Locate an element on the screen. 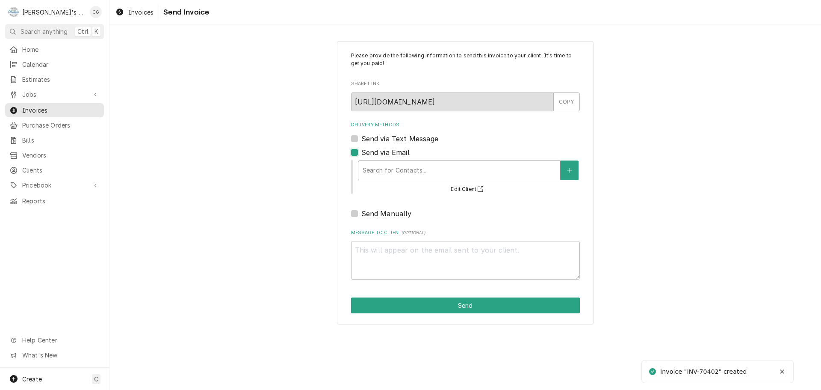 The image size is (821, 390). a: Go to What's New is located at coordinates (54, 355).